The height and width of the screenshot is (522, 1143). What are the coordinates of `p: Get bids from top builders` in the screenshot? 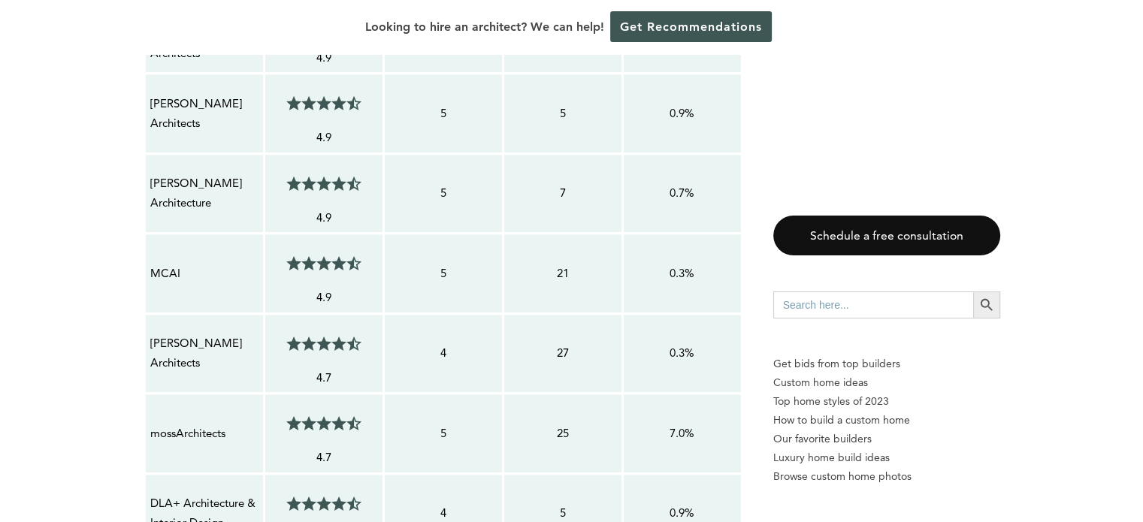 It's located at (887, 364).